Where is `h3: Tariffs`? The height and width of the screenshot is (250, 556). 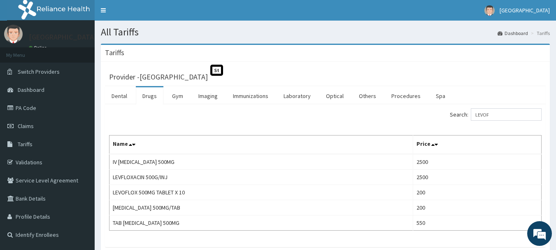 h3: Tariffs is located at coordinates (114, 53).